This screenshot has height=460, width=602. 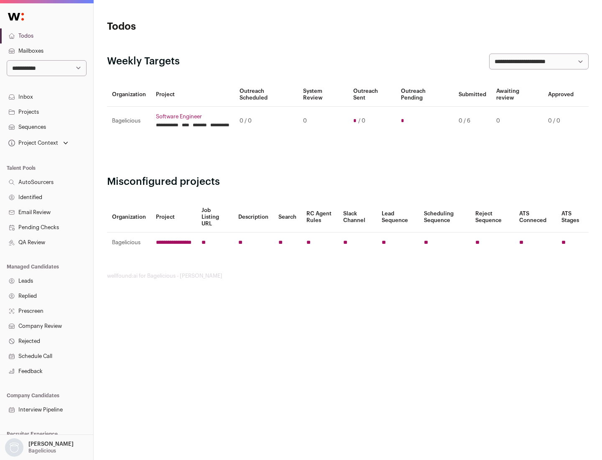 I want to click on img: nopic.png, so click(x=14, y=447).